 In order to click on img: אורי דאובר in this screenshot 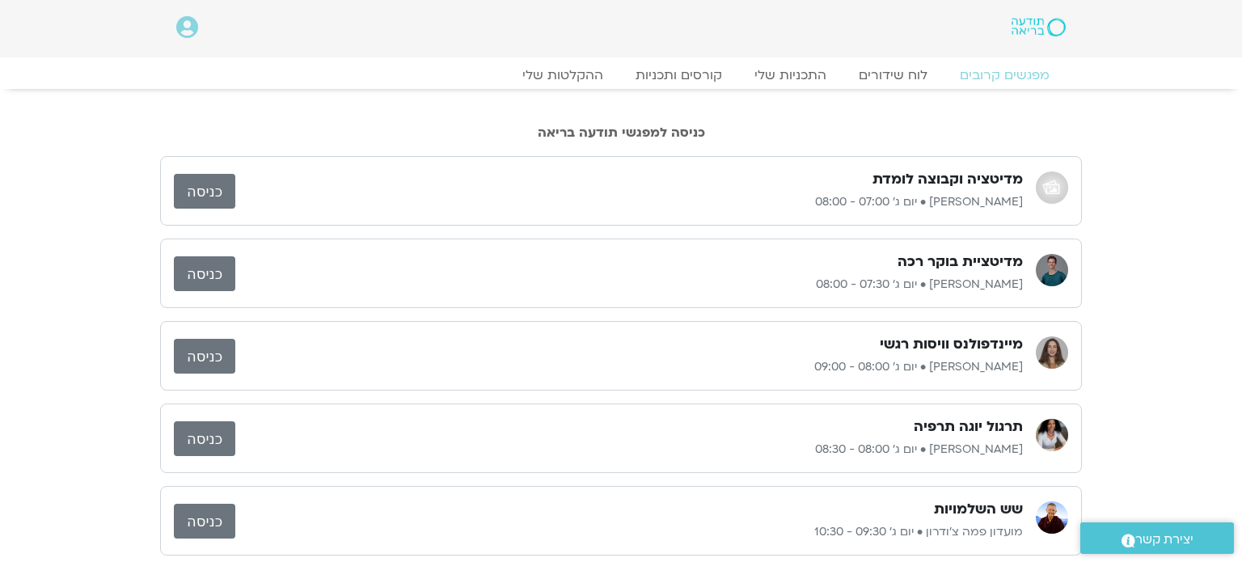, I will do `click(1052, 270)`.